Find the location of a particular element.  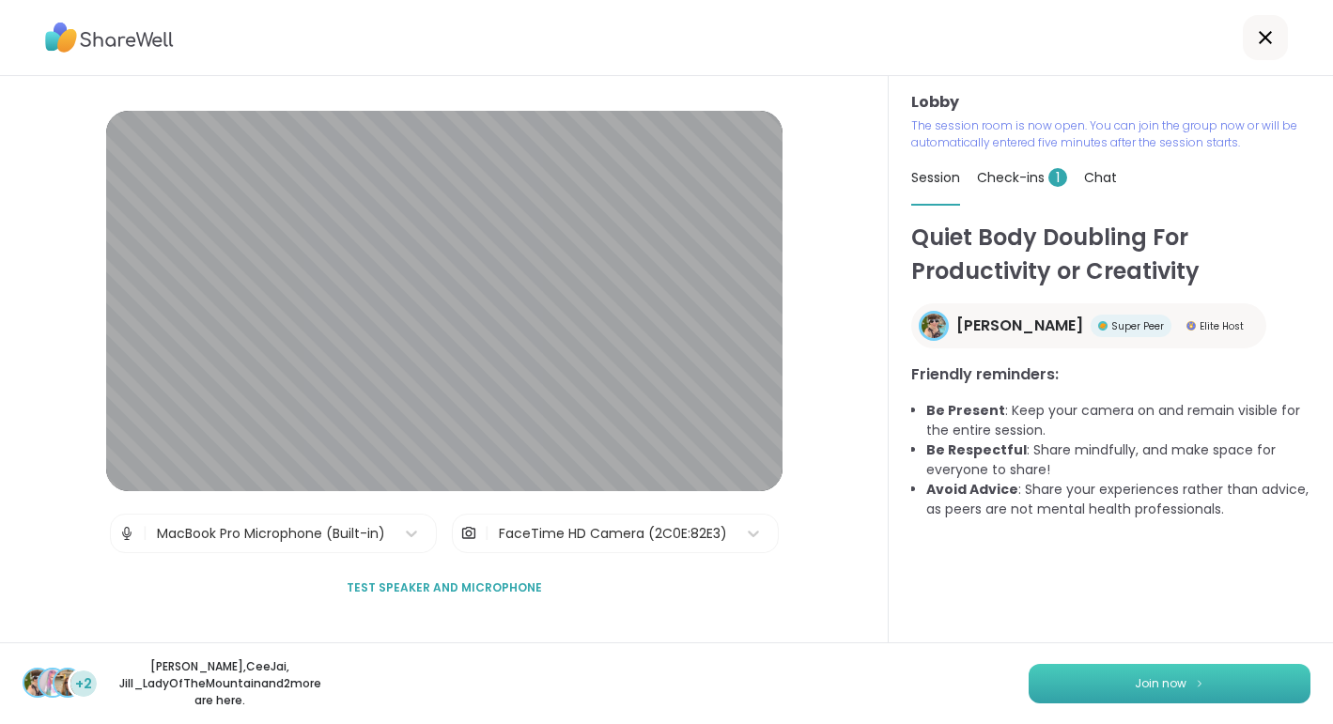

img: Microphone is located at coordinates (127, 534).